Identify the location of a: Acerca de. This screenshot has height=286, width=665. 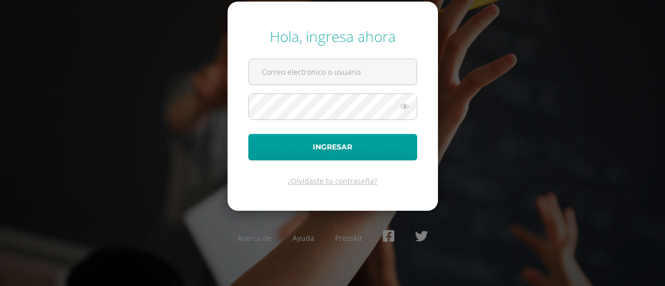
(255, 238).